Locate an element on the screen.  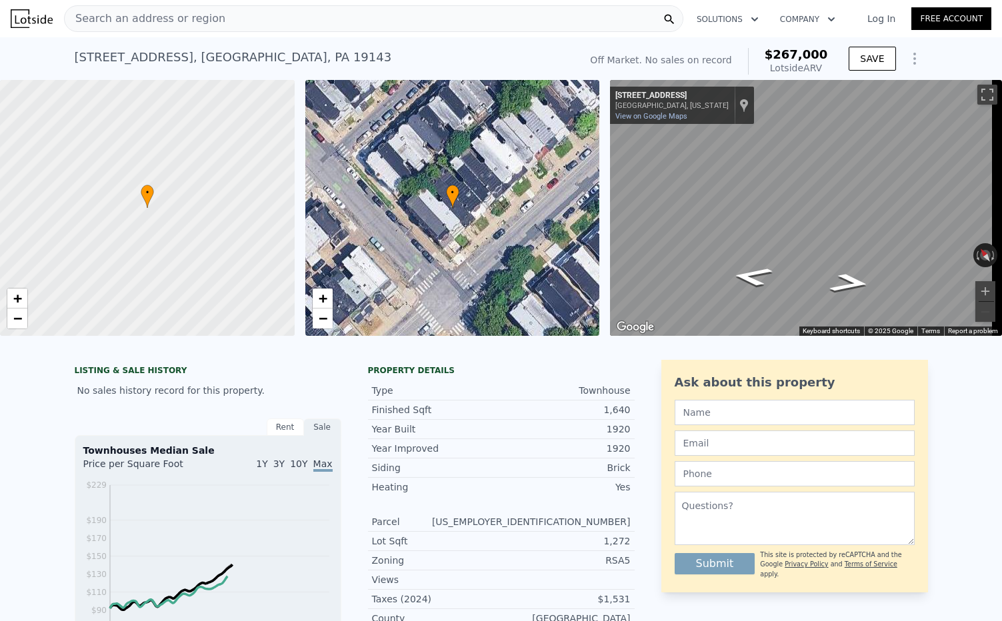
tspan: $229 is located at coordinates (96, 485).